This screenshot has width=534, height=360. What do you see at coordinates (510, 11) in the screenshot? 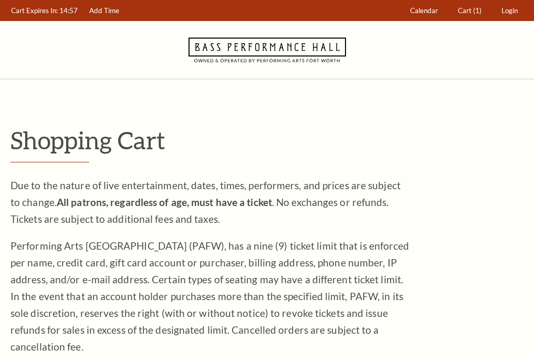
I see `a: Login` at bounding box center [510, 11].